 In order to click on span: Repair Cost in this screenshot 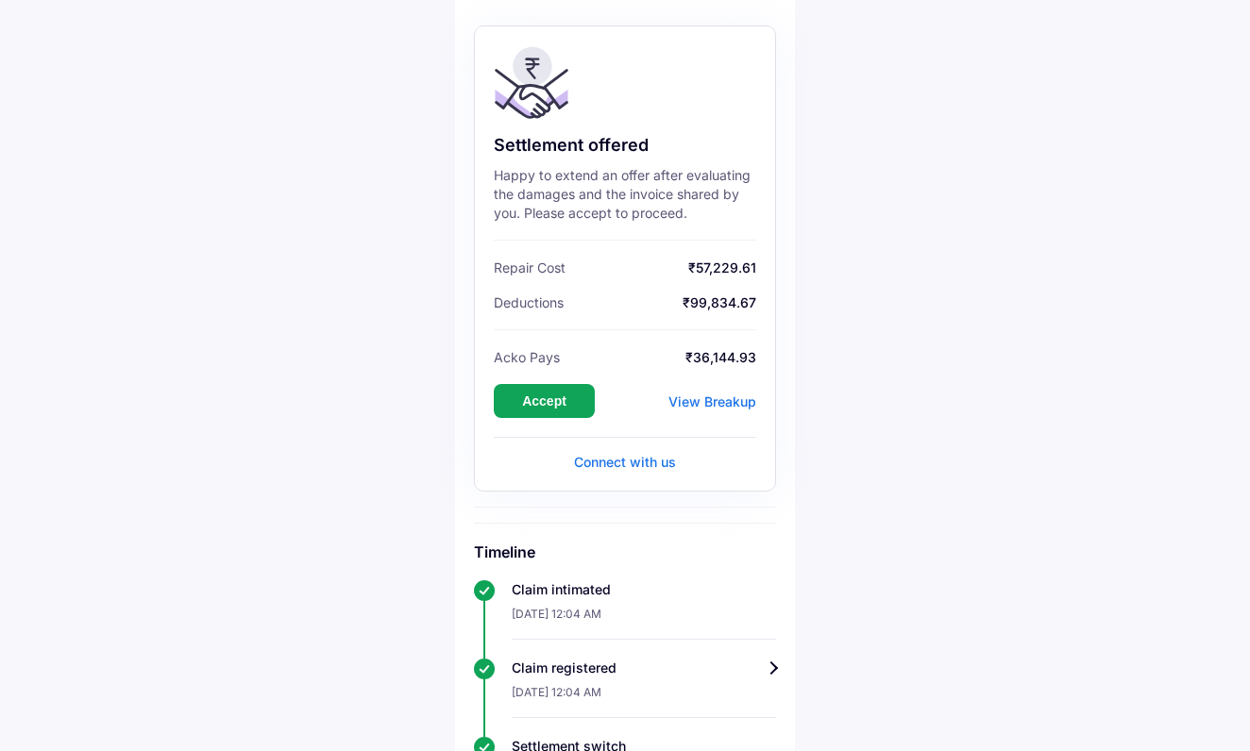, I will do `click(529, 267)`.